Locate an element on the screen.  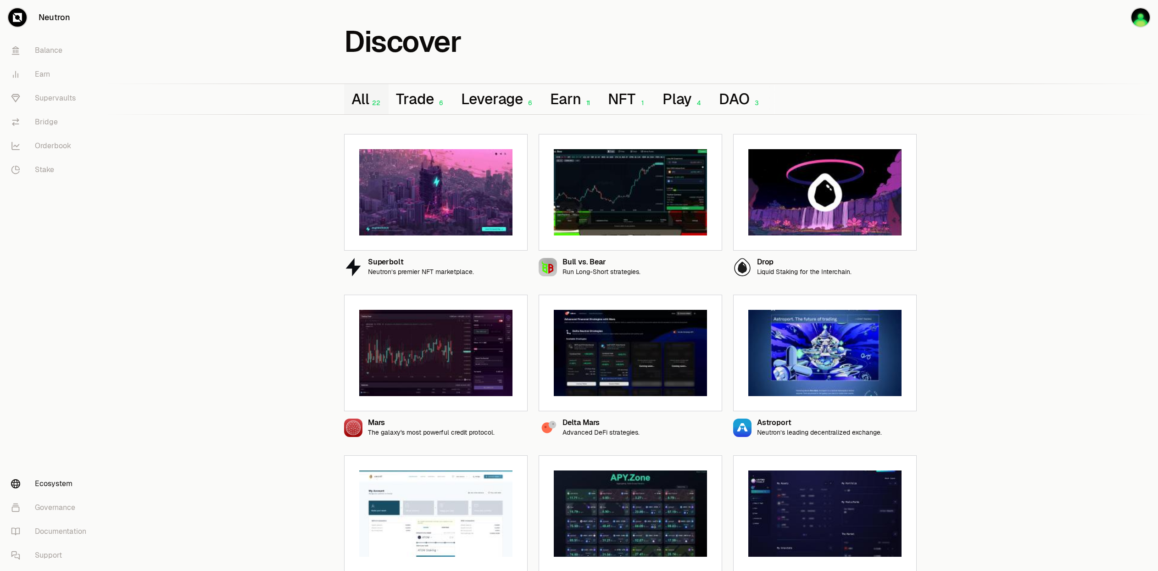
a: Governance is located at coordinates (51, 508).